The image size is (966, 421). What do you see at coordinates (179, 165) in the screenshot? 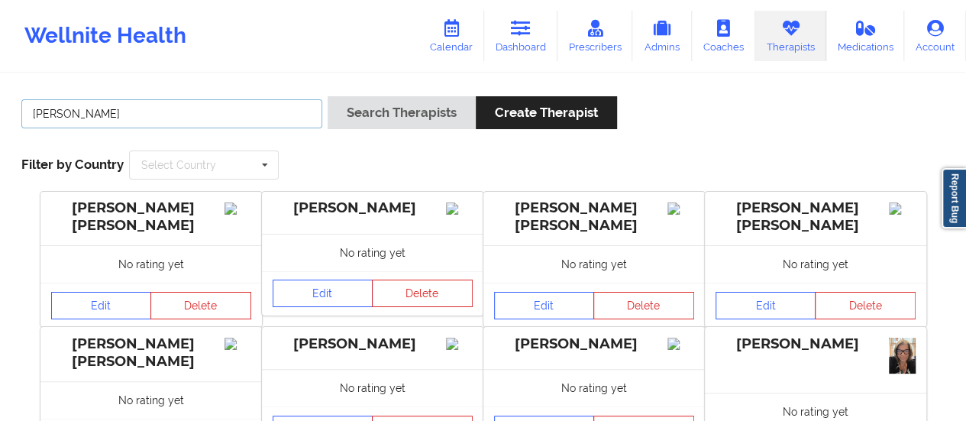
I see `div: Select Country` at bounding box center [179, 165].